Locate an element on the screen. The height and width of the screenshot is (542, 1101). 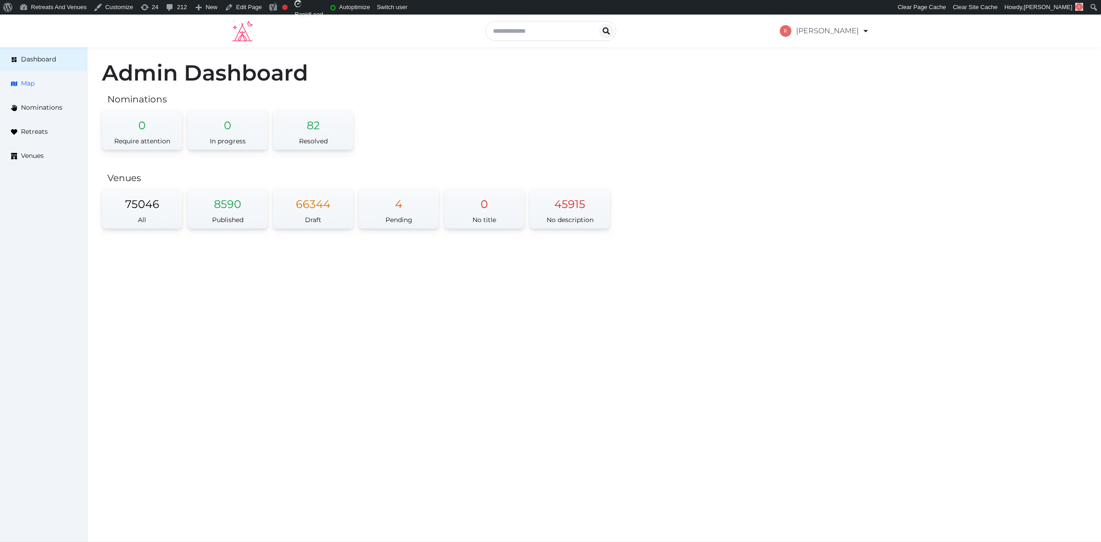
h1: Admin Dashboard is located at coordinates (594, 73).